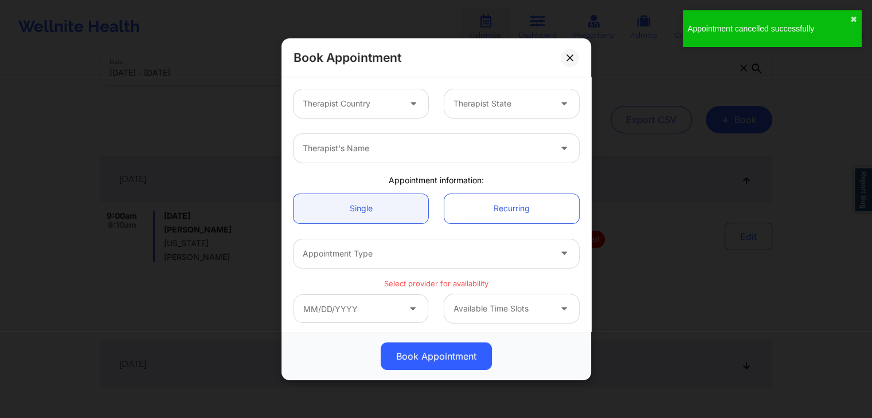  Describe the element at coordinates (360, 208) in the screenshot. I see `a: Single` at that location.